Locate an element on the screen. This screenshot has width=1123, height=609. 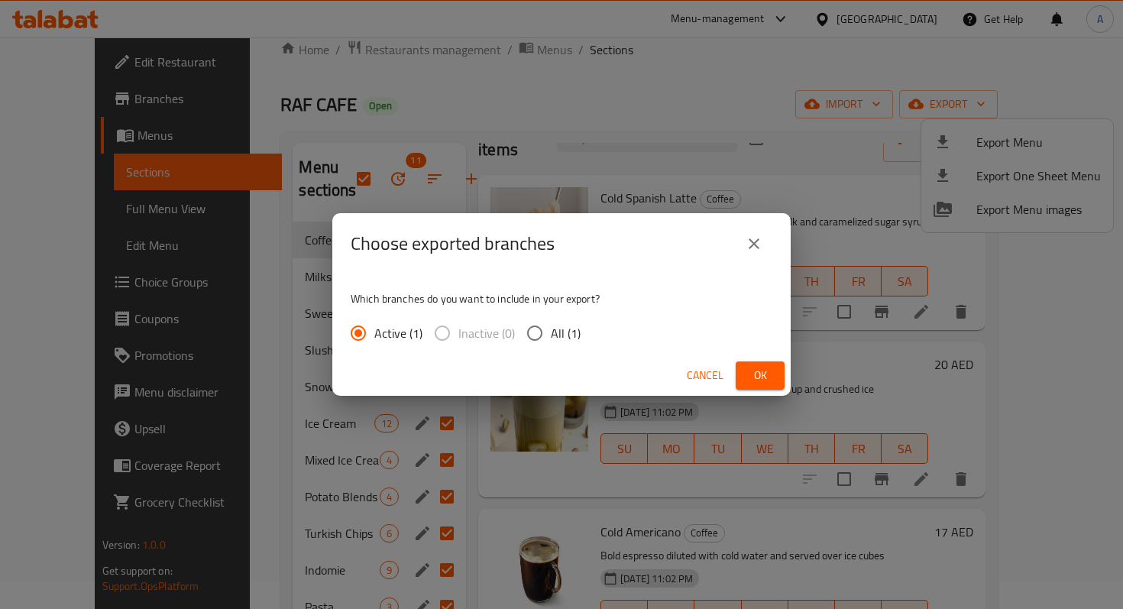
span: Active (1) is located at coordinates (398, 333).